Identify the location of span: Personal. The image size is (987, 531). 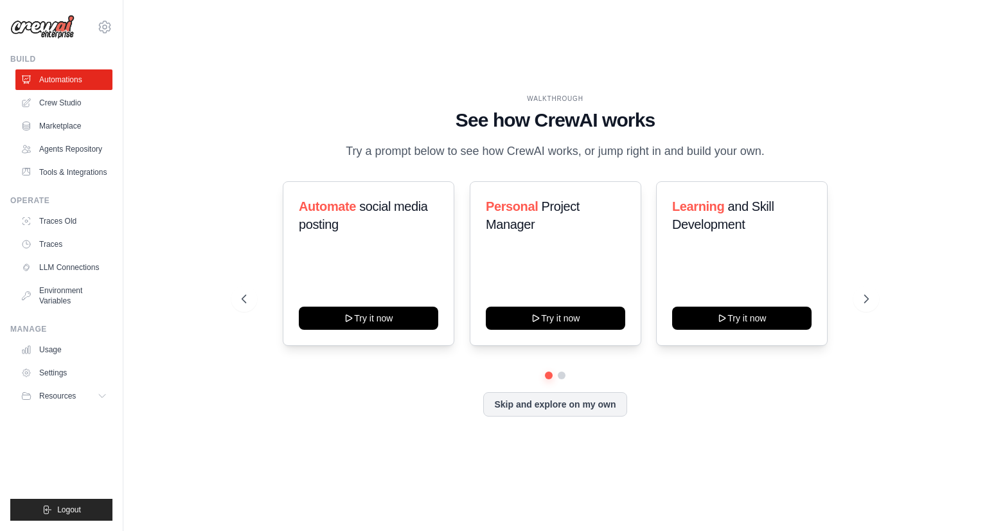
(511, 206).